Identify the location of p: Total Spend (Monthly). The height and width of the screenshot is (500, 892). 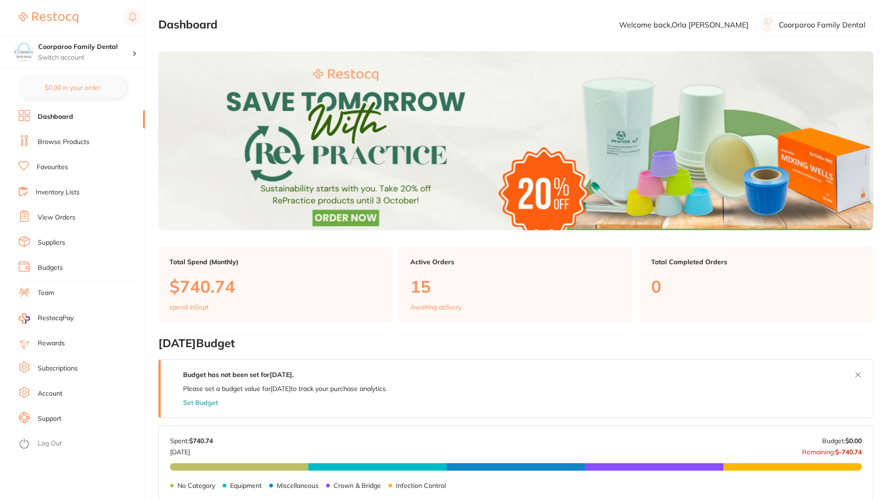
(275, 262).